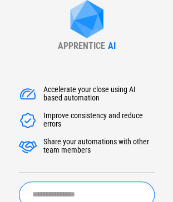  I want to click on div: Improve consistency and reduce errors, so click(99, 121).